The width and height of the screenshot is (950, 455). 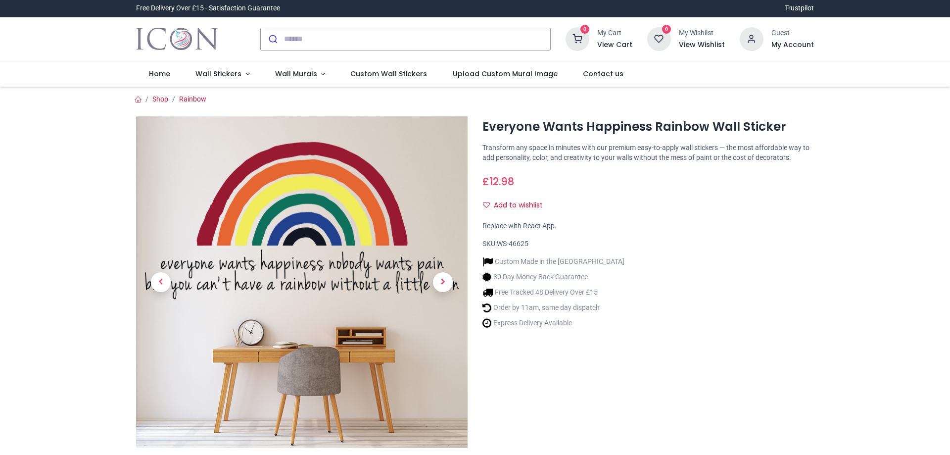 What do you see at coordinates (161, 282) in the screenshot?
I see `span: Previous` at bounding box center [161, 282].